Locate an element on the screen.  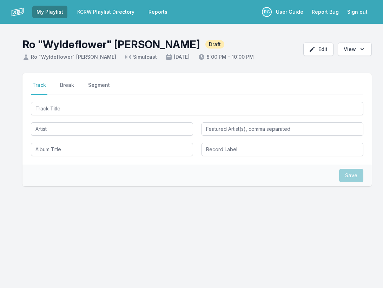
button: Break is located at coordinates (67, 88).